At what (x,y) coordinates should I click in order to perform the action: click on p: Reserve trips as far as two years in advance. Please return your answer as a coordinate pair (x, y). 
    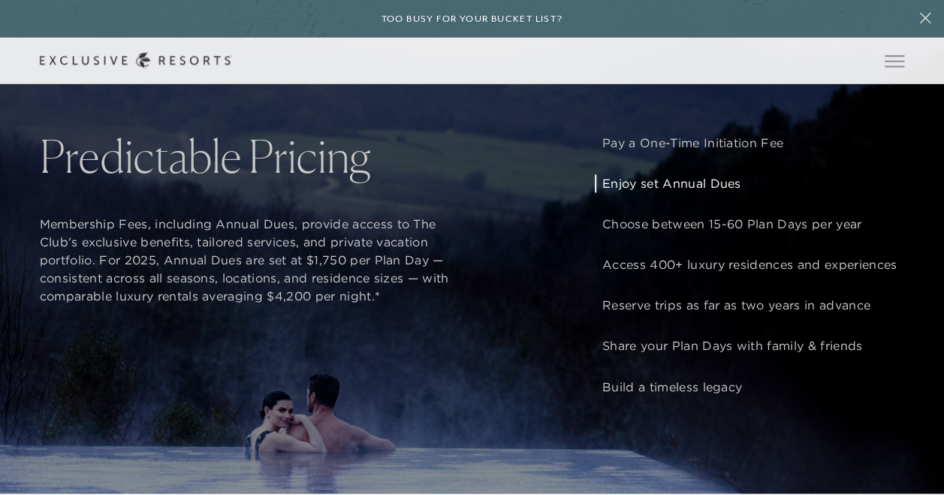
    Looking at the image, I should click on (749, 305).